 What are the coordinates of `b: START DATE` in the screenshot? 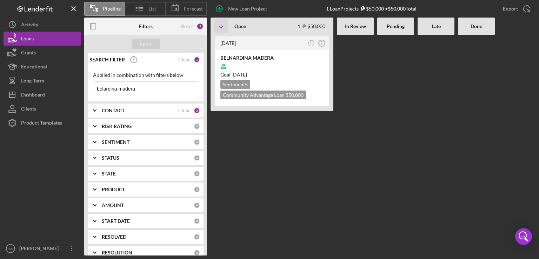 It's located at (116, 221).